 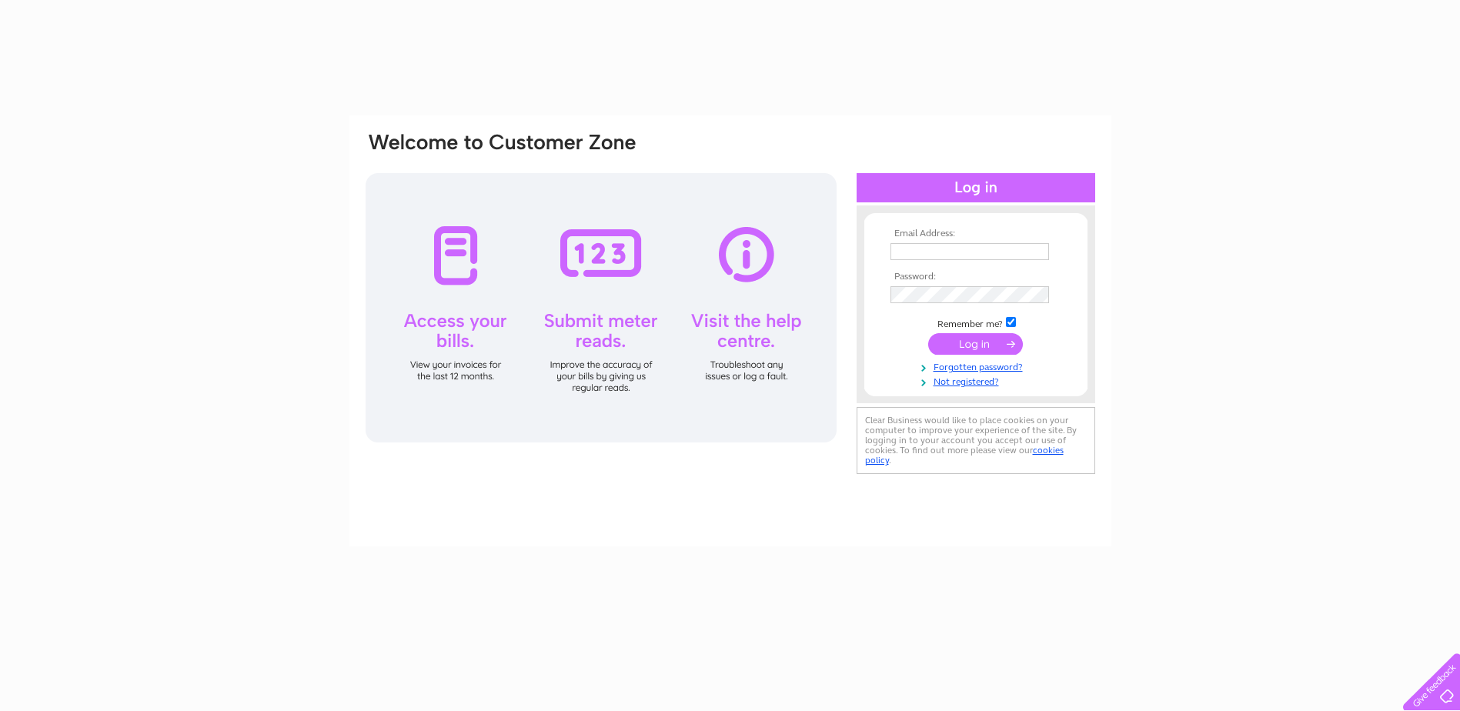 What do you see at coordinates (976, 440) in the screenshot?
I see `div: Clear Business would like to place cookies on your computer to improve your experience of the sit...` at bounding box center [976, 440].